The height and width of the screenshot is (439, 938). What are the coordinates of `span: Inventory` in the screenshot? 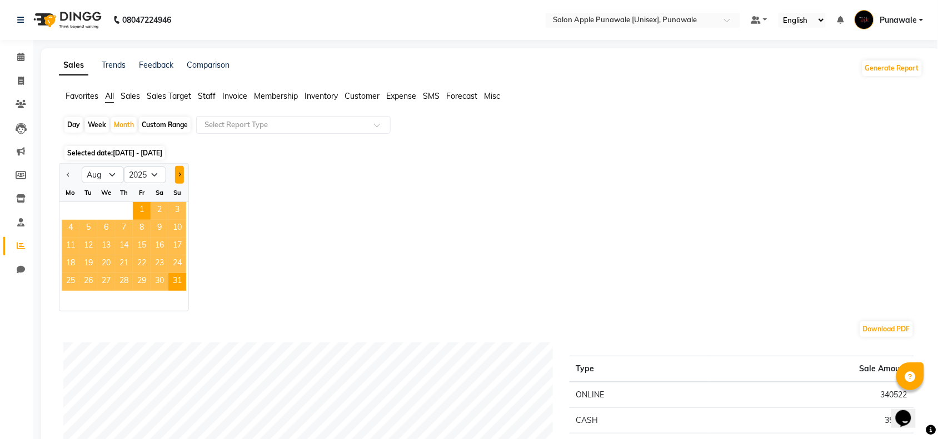 It's located at (321, 96).